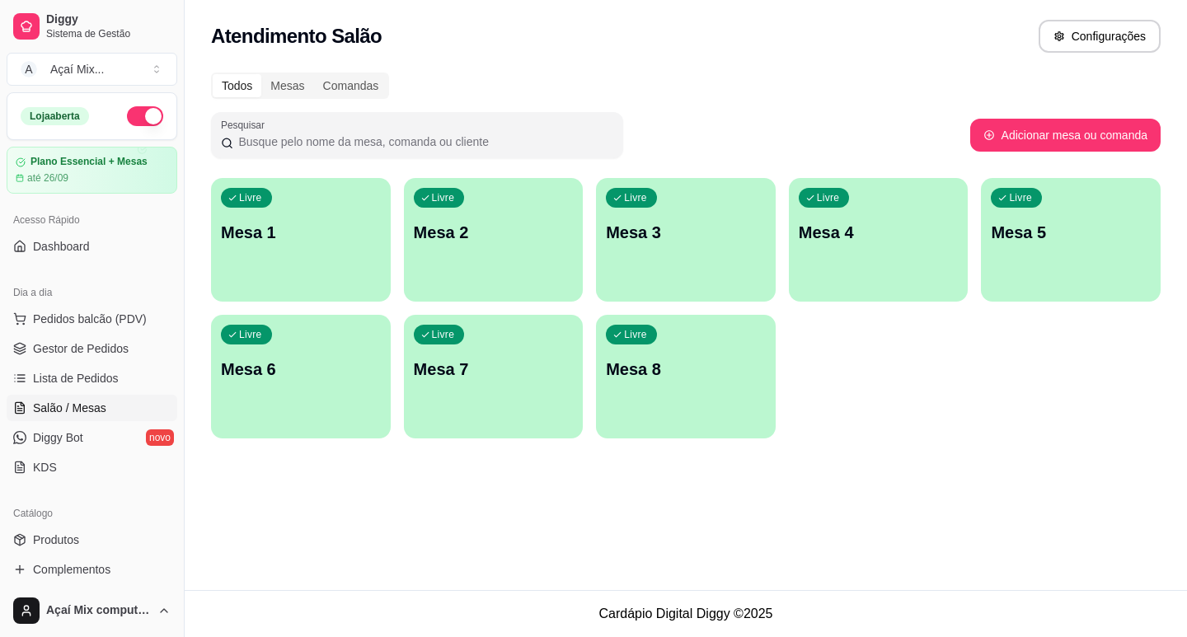 The width and height of the screenshot is (1187, 637). Describe the element at coordinates (91, 246) in the screenshot. I see `a: Dashboard` at that location.